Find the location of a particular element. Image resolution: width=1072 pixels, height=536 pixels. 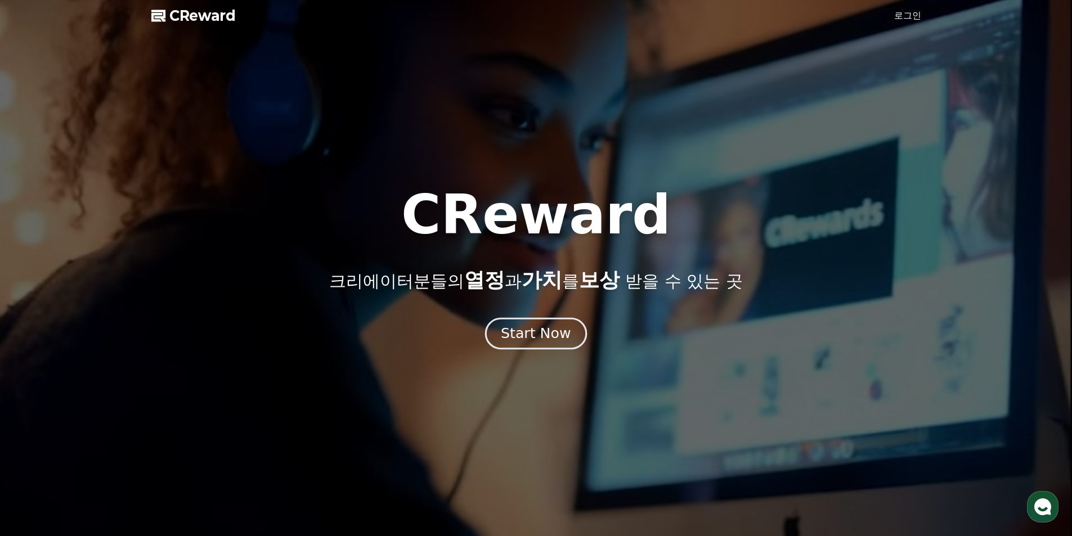

span: 보상 is located at coordinates (599, 280).